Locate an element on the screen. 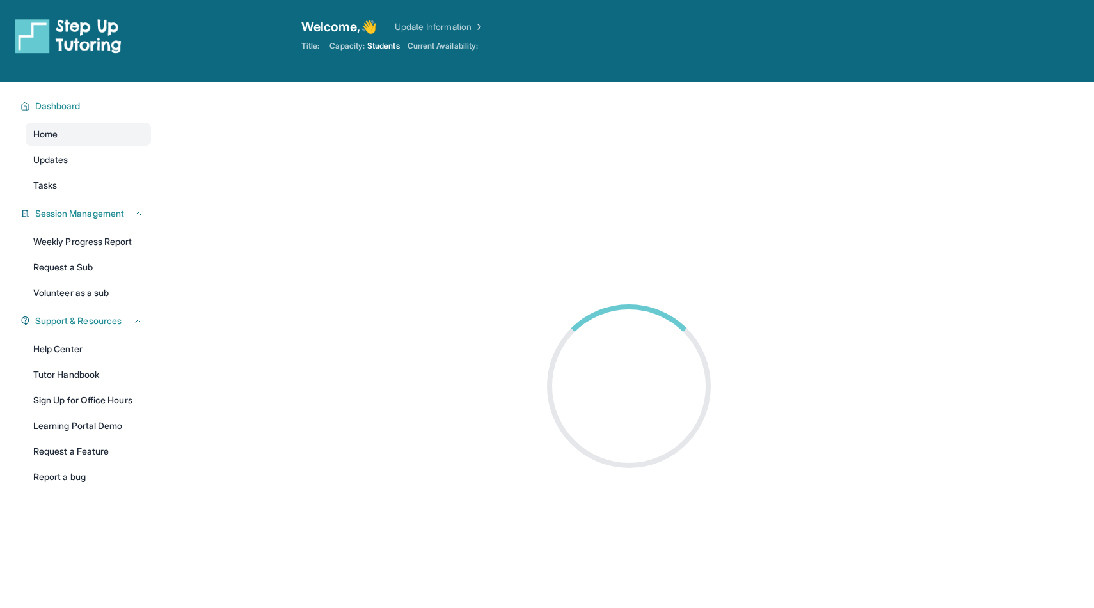 The image size is (1094, 608). button: Dashboard is located at coordinates (86, 106).